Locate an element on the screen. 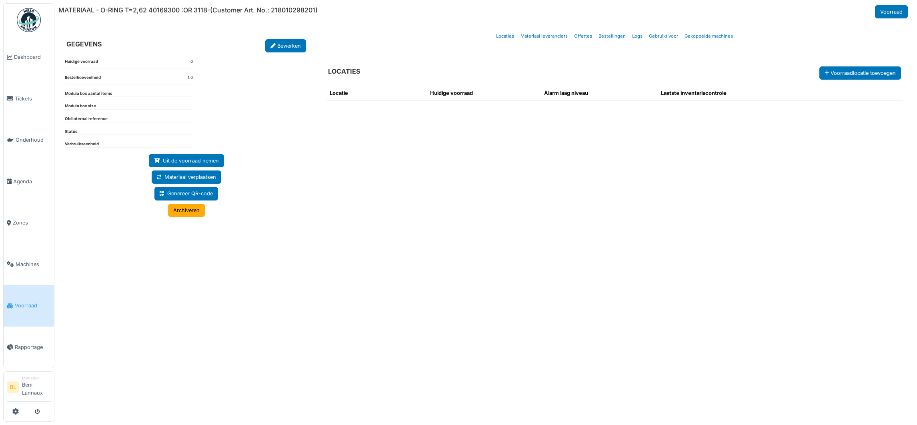 This screenshot has height=425, width=917. li: BL is located at coordinates (13, 387).